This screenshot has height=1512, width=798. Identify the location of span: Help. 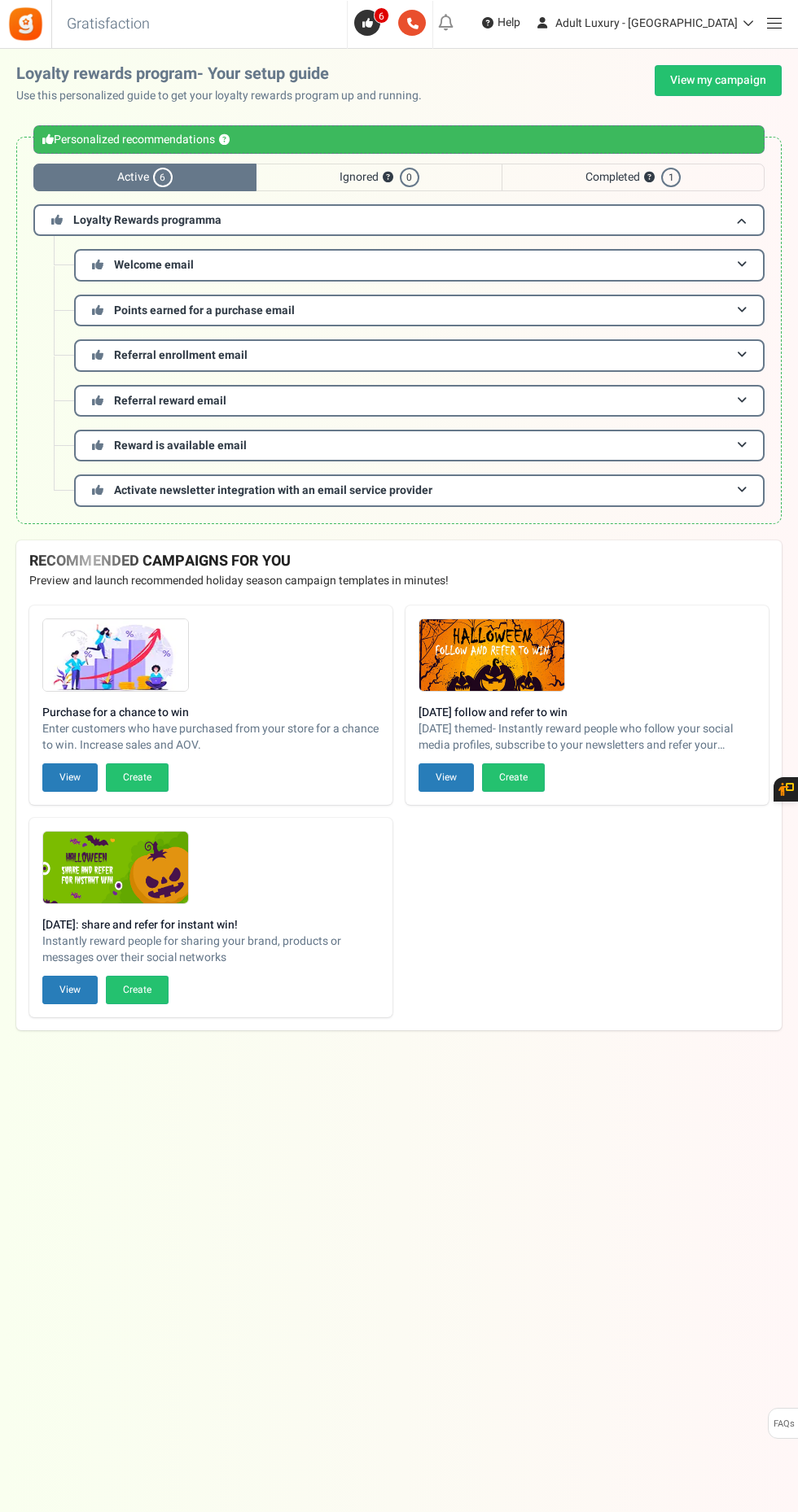
(507, 22).